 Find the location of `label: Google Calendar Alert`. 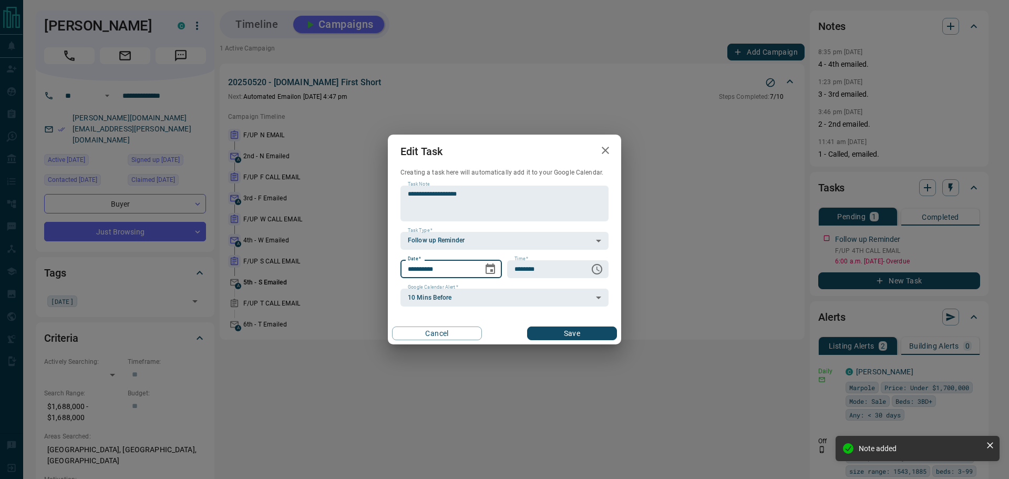

label: Google Calendar Alert is located at coordinates (433, 287).